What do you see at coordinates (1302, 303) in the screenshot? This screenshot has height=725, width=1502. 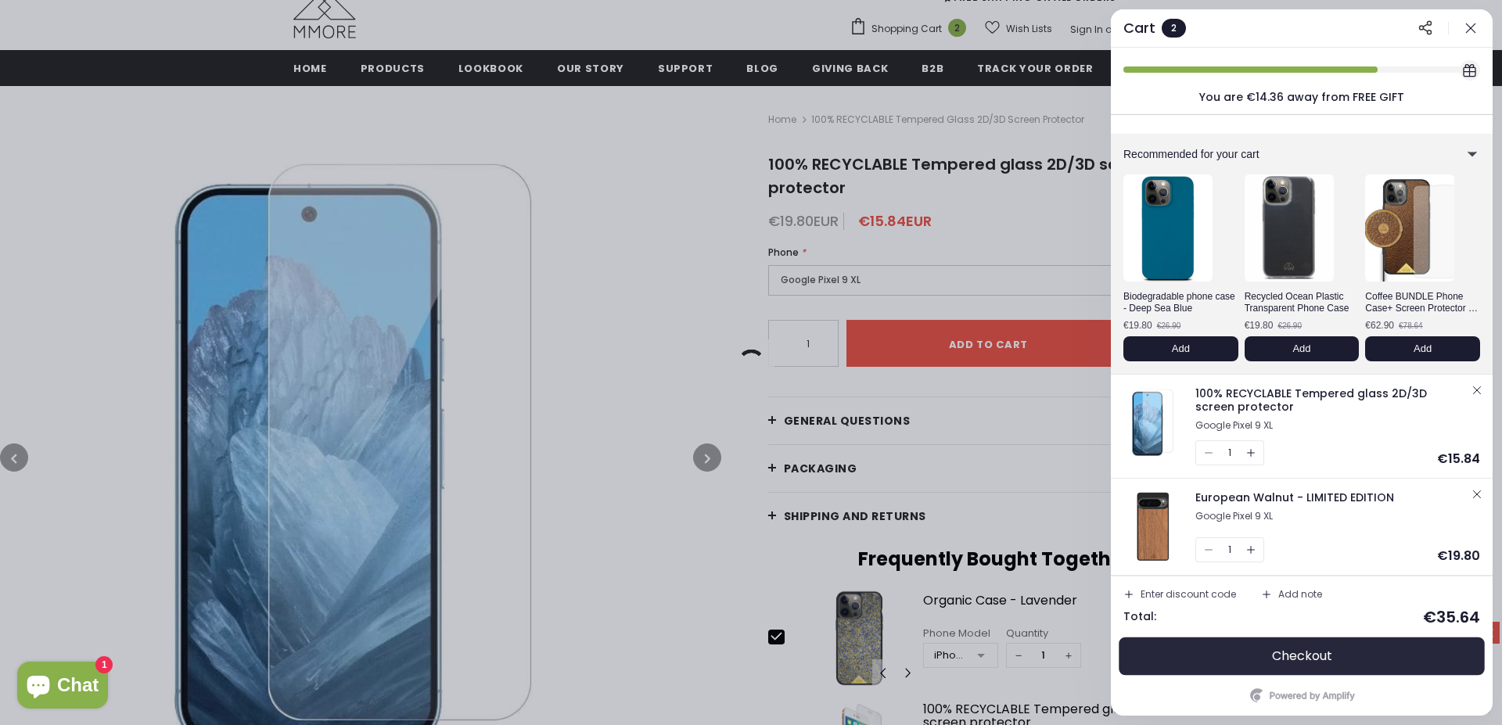 I see `div: Recycled Ocean Plastic Transparent Phone Case` at bounding box center [1302, 303].